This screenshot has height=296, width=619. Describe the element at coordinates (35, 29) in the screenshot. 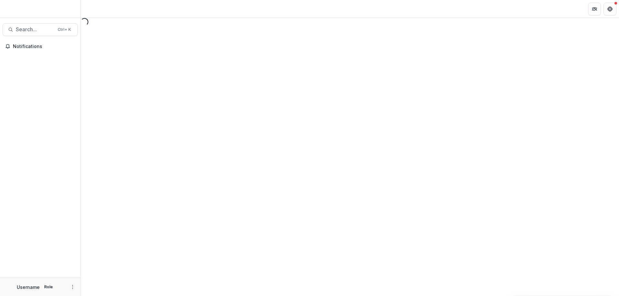

I see `span: Search...` at that location.